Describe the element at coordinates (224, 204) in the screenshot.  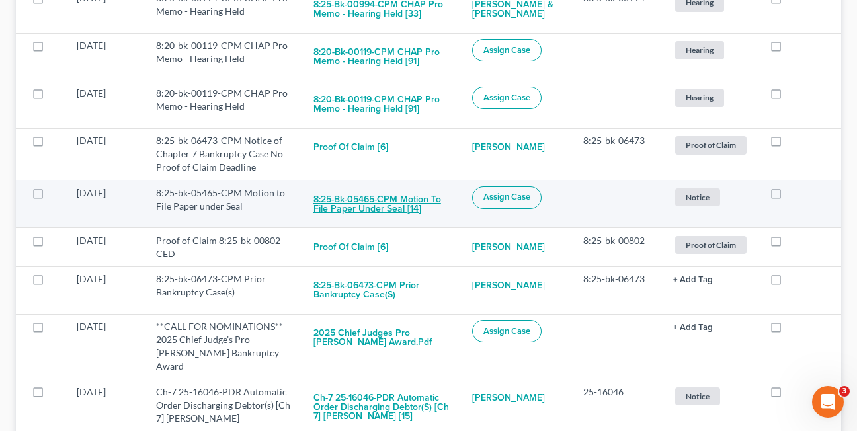
I see `td: 8:25-bk-05465-CPM Motion to File Paper under Seal` at that location.